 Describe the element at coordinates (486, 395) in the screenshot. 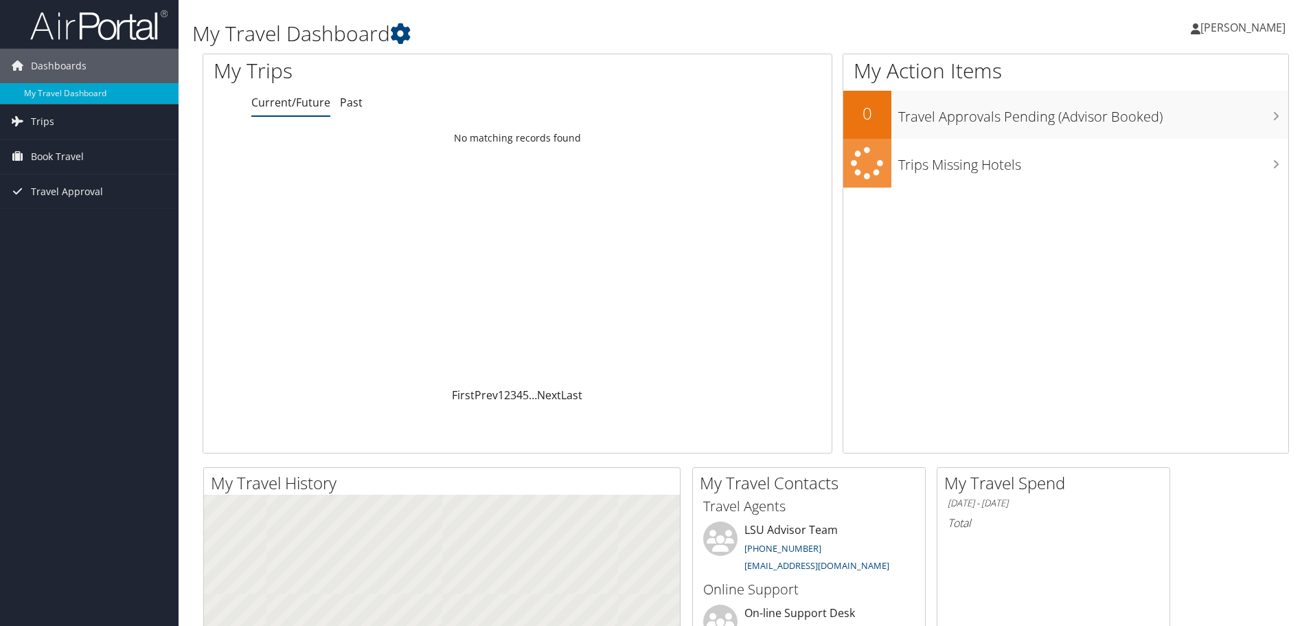

I see `a: Prev` at that location.